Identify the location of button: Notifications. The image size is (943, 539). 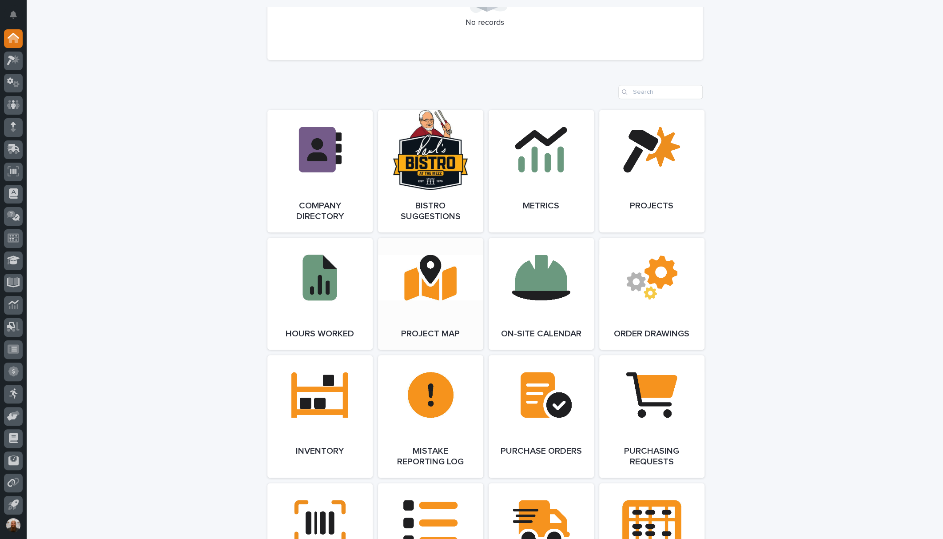
(13, 15).